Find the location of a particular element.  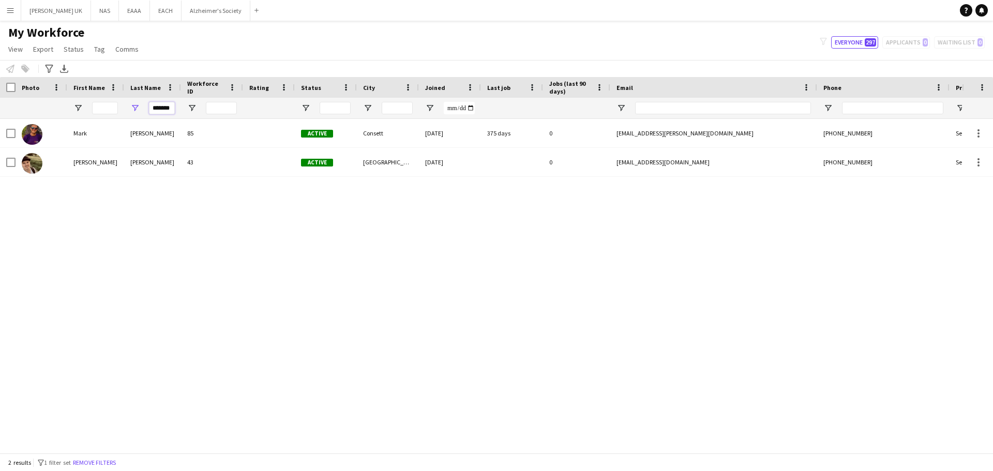

div: Consett is located at coordinates (388, 133).